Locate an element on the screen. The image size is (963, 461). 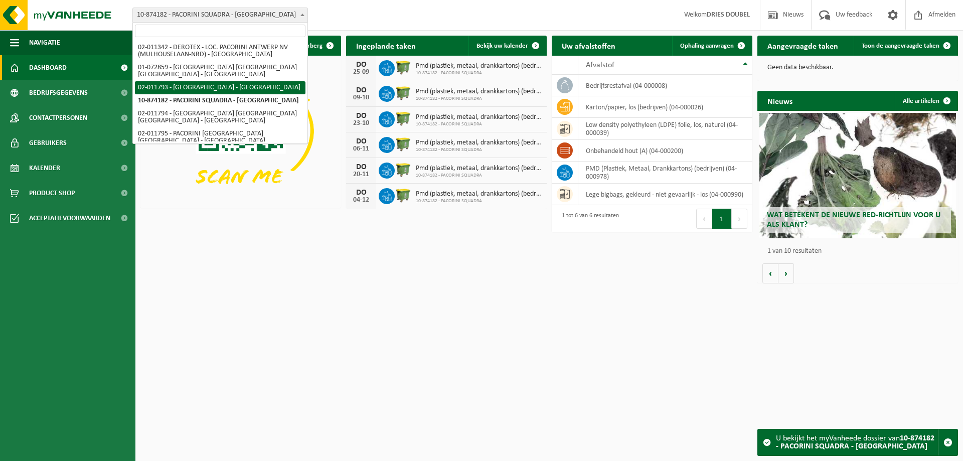
td: bedrijfsrestafval (04-000008) is located at coordinates (665, 85).